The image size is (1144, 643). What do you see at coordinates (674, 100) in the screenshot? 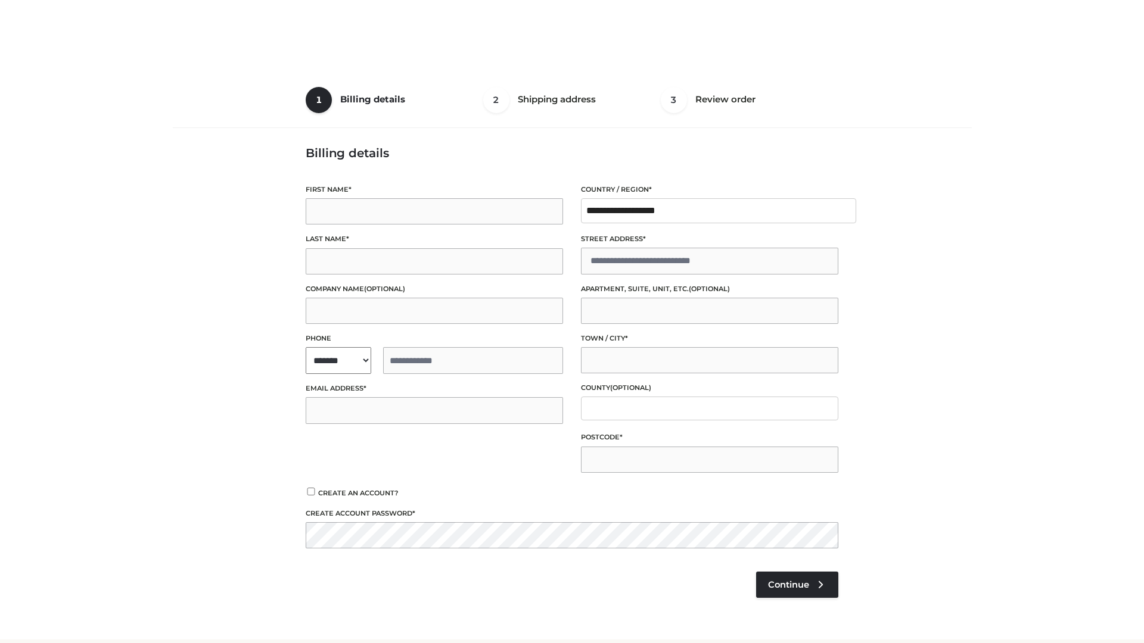
I see `span: 3` at bounding box center [674, 100].